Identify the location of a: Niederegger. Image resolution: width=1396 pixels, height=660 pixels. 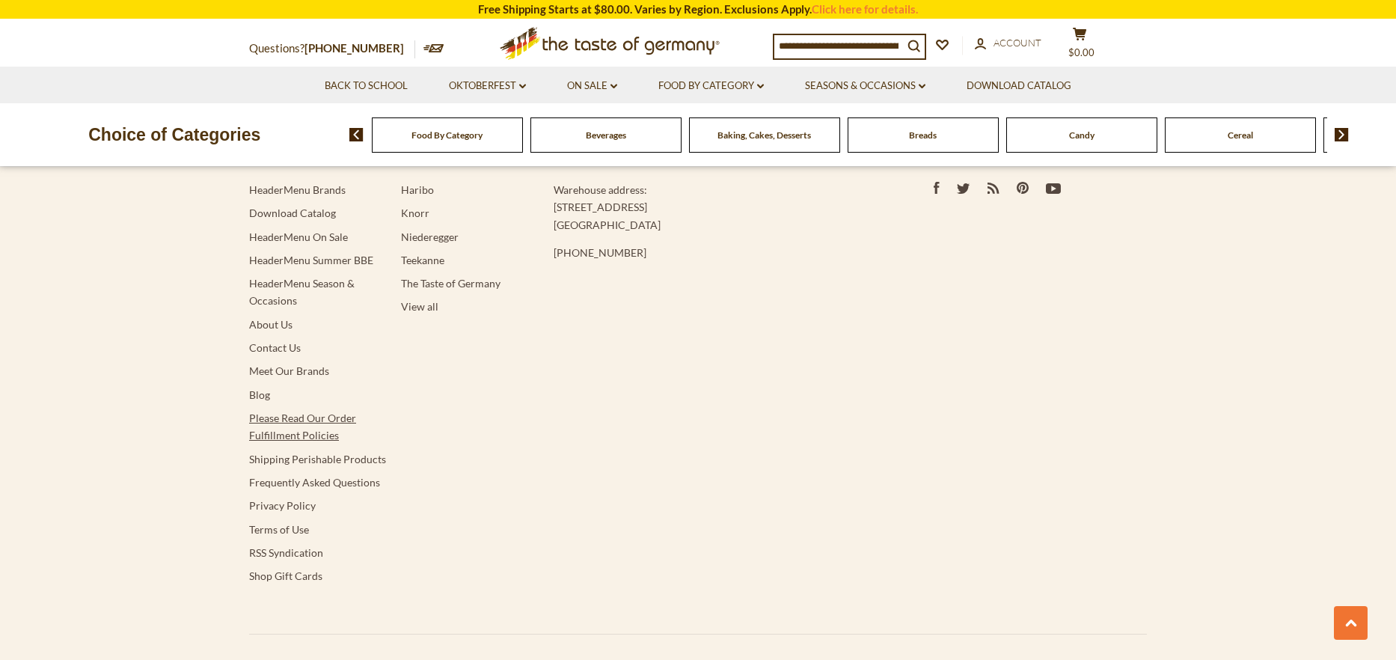
(430, 236).